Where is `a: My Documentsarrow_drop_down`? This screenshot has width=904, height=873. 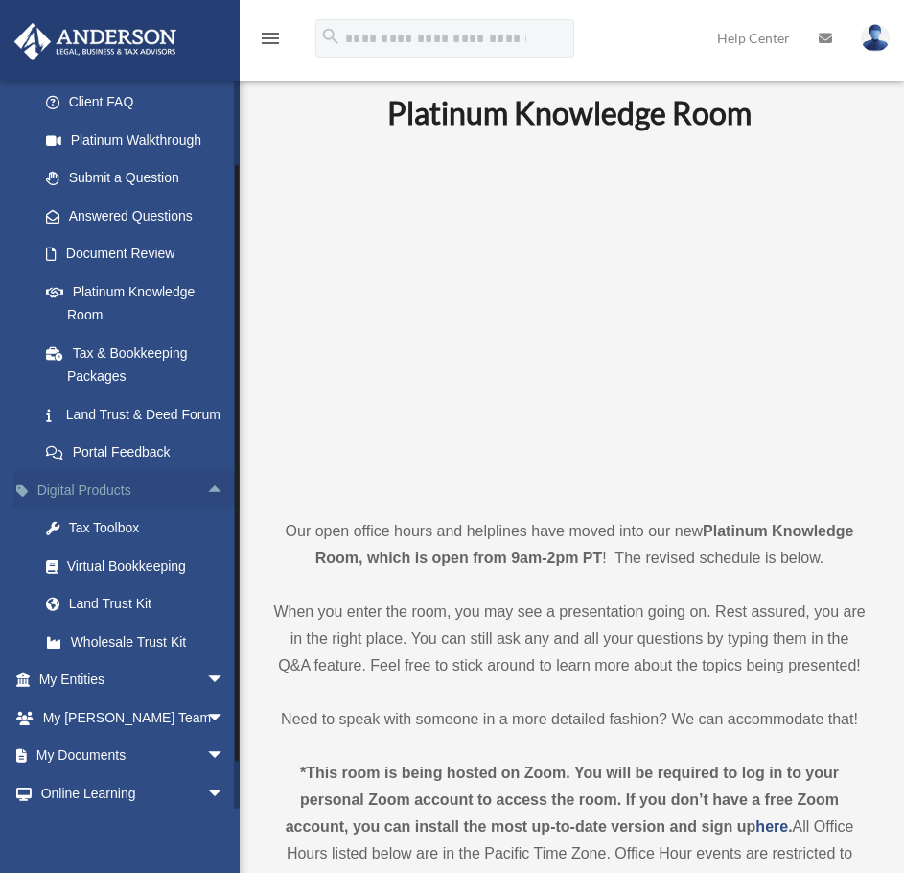 a: My Documentsarrow_drop_down is located at coordinates (133, 756).